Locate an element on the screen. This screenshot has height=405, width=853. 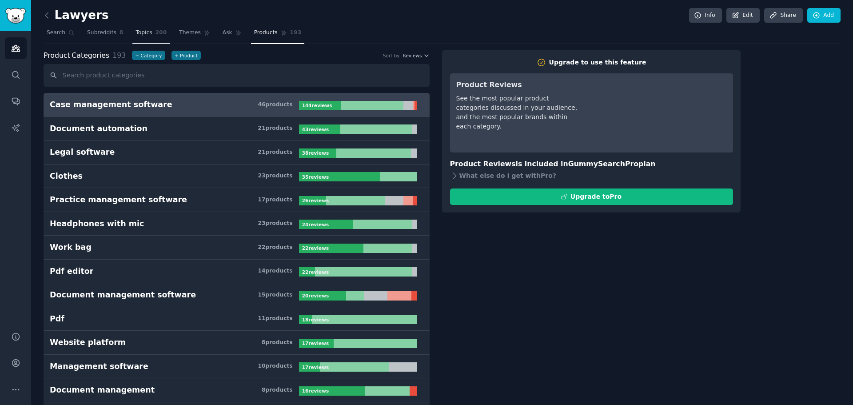
span: Products is located at coordinates (266, 33).